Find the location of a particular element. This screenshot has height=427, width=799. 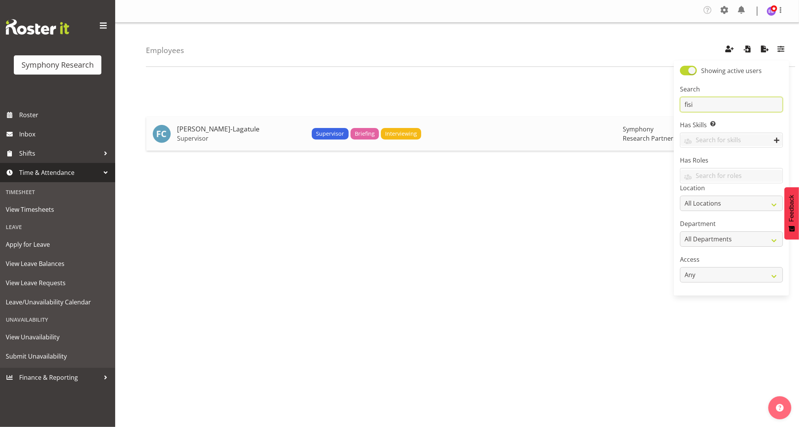

button: Filter Employees is located at coordinates (781, 50).